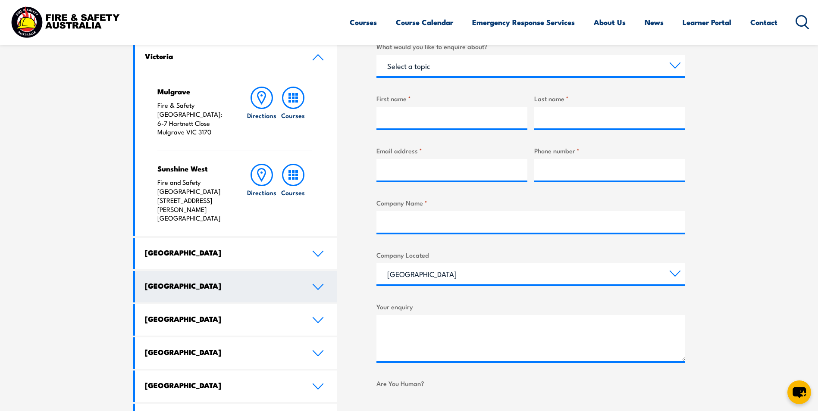 This screenshot has height=411, width=818. Describe the element at coordinates (531, 203) in the screenshot. I see `label: Company Name` at that location.